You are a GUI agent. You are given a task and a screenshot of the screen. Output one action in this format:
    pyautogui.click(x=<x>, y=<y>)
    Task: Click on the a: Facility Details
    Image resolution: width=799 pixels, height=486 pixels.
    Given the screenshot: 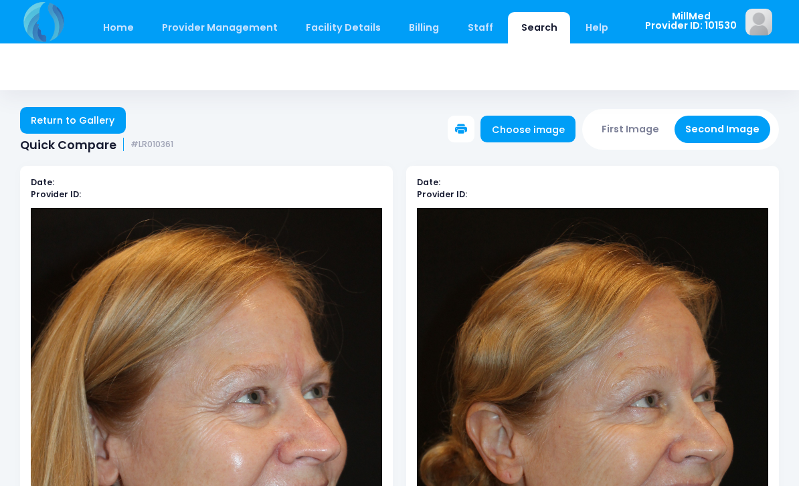 What is the action you would take?
    pyautogui.click(x=343, y=27)
    